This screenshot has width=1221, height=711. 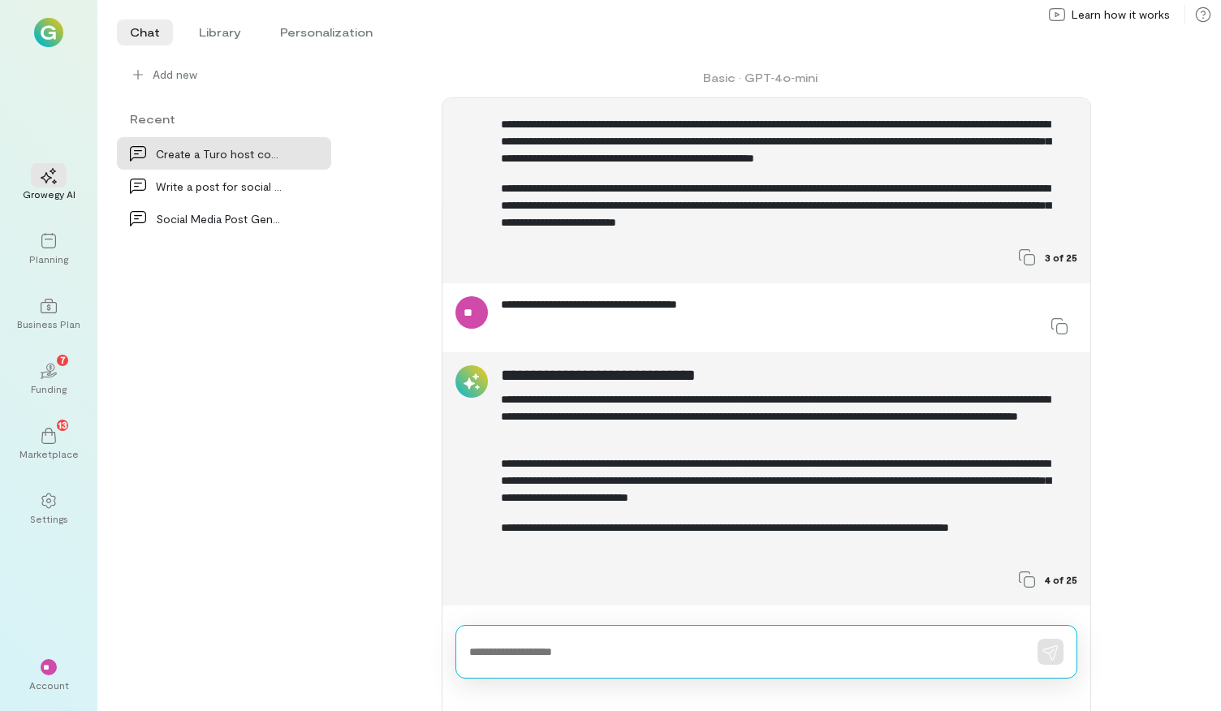 I want to click on div: Marketplace, so click(x=49, y=454).